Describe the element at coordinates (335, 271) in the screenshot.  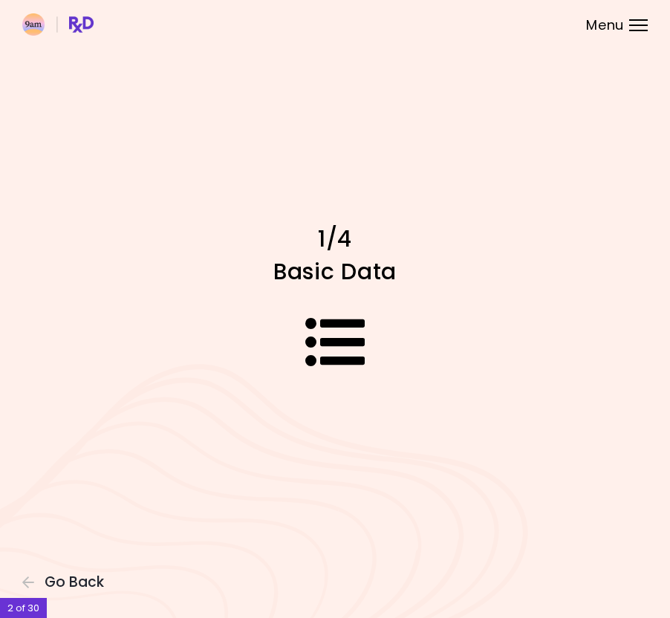
I see `h1: Basic Data` at that location.